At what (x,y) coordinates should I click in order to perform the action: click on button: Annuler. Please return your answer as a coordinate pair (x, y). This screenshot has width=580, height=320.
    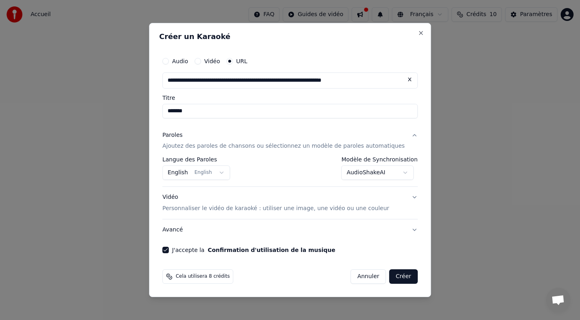
    Looking at the image, I should click on (368, 277).